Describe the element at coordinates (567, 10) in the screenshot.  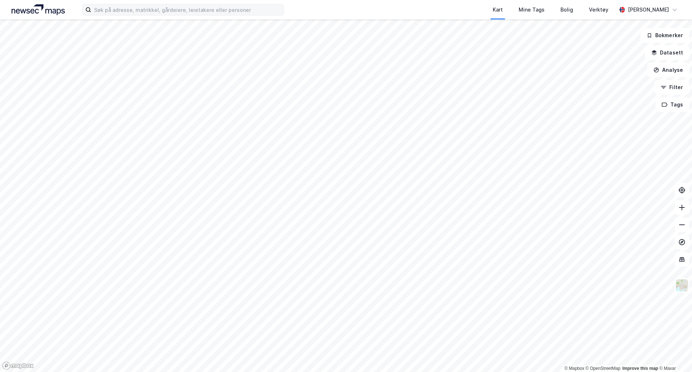
I see `div: Bolig` at that location.